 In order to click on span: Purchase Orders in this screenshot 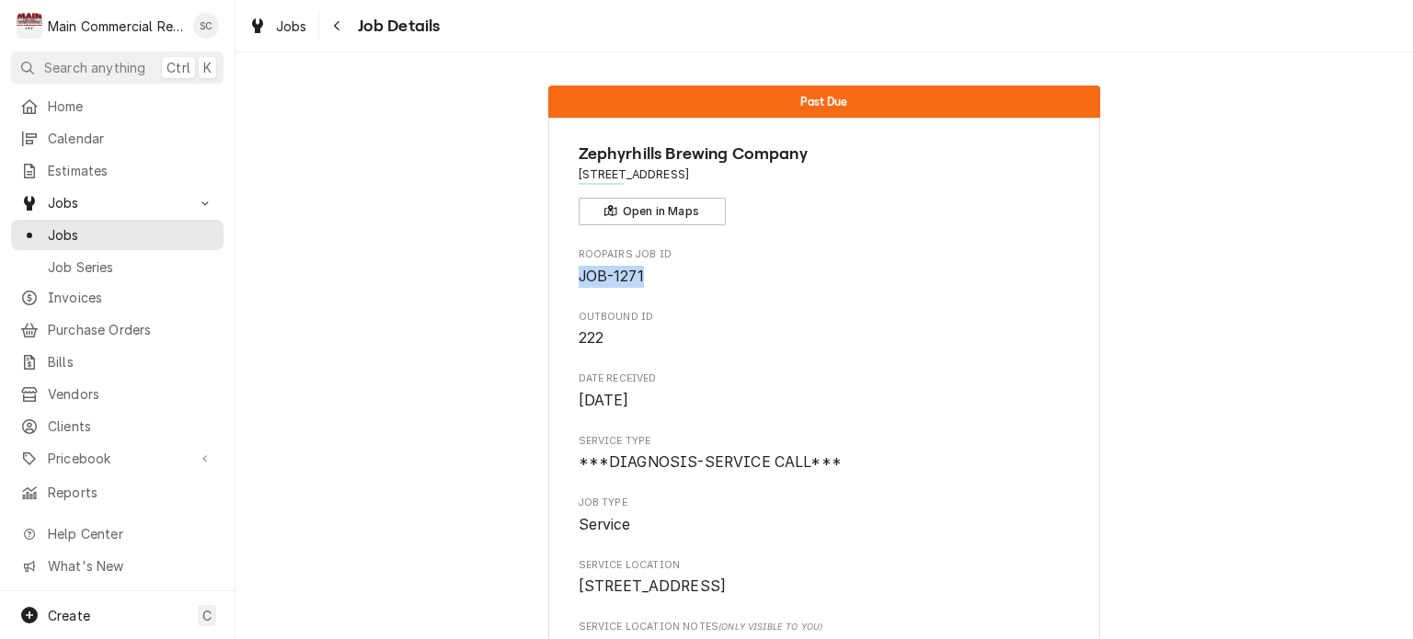, I will do `click(131, 329)`.